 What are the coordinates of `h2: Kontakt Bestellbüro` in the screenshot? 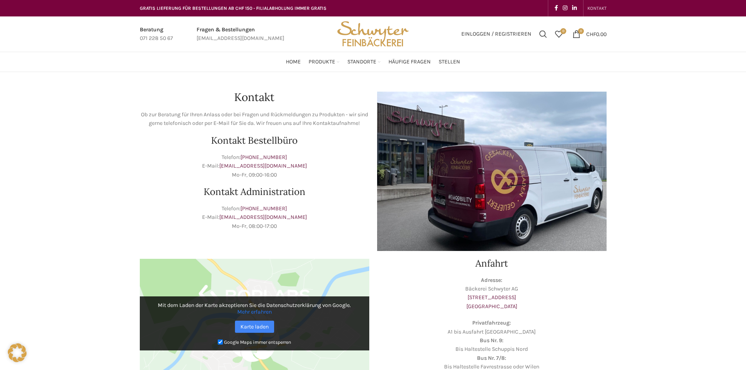 It's located at (254, 141).